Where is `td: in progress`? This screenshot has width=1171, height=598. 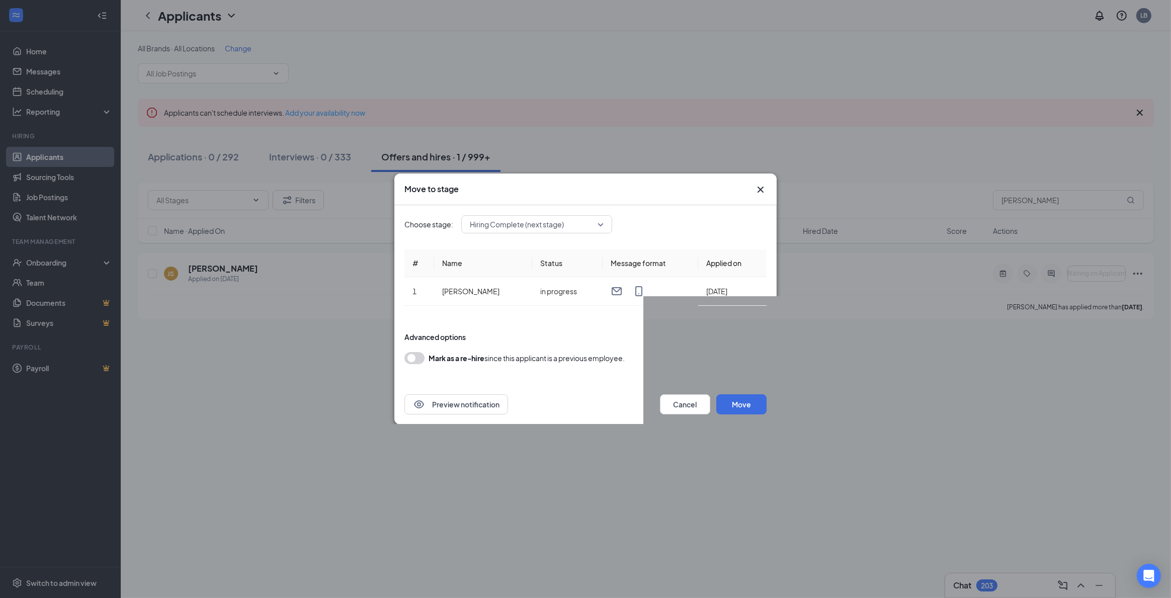
td: in progress is located at coordinates (567, 291).